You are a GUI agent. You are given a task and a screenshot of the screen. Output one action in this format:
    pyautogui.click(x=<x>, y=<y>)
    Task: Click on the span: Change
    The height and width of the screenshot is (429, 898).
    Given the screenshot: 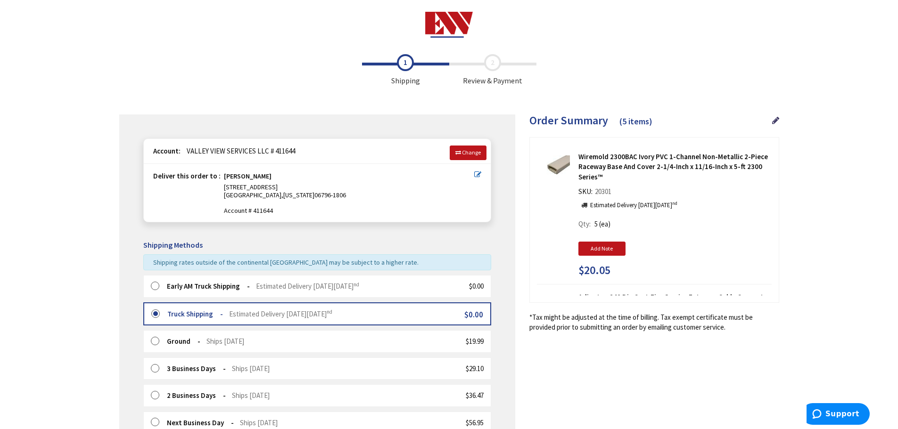 What is the action you would take?
    pyautogui.click(x=471, y=152)
    